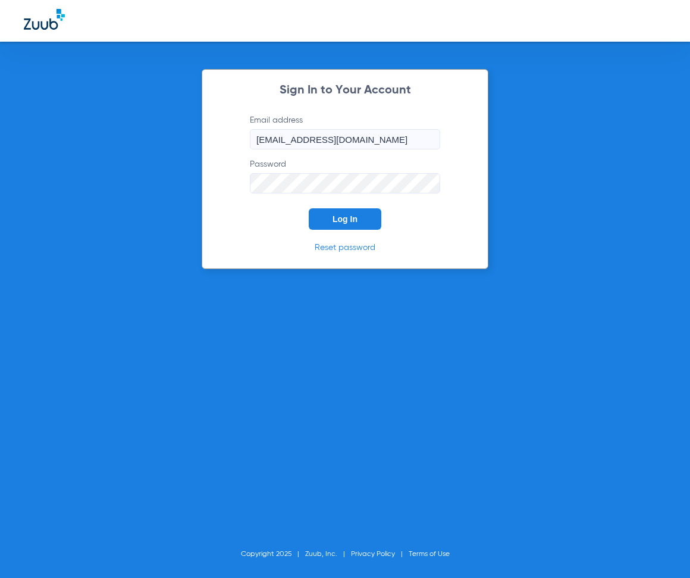 This screenshot has height=578, width=690. I want to click on button: Log In, so click(345, 219).